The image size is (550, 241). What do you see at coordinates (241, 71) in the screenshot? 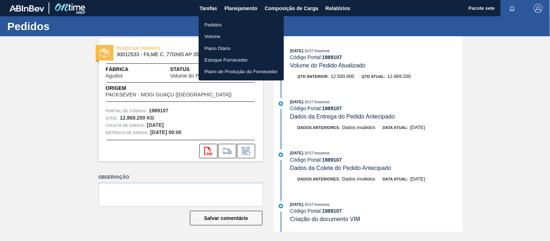
I see `font: Plano de Produção do Fornecedor` at bounding box center [241, 71].